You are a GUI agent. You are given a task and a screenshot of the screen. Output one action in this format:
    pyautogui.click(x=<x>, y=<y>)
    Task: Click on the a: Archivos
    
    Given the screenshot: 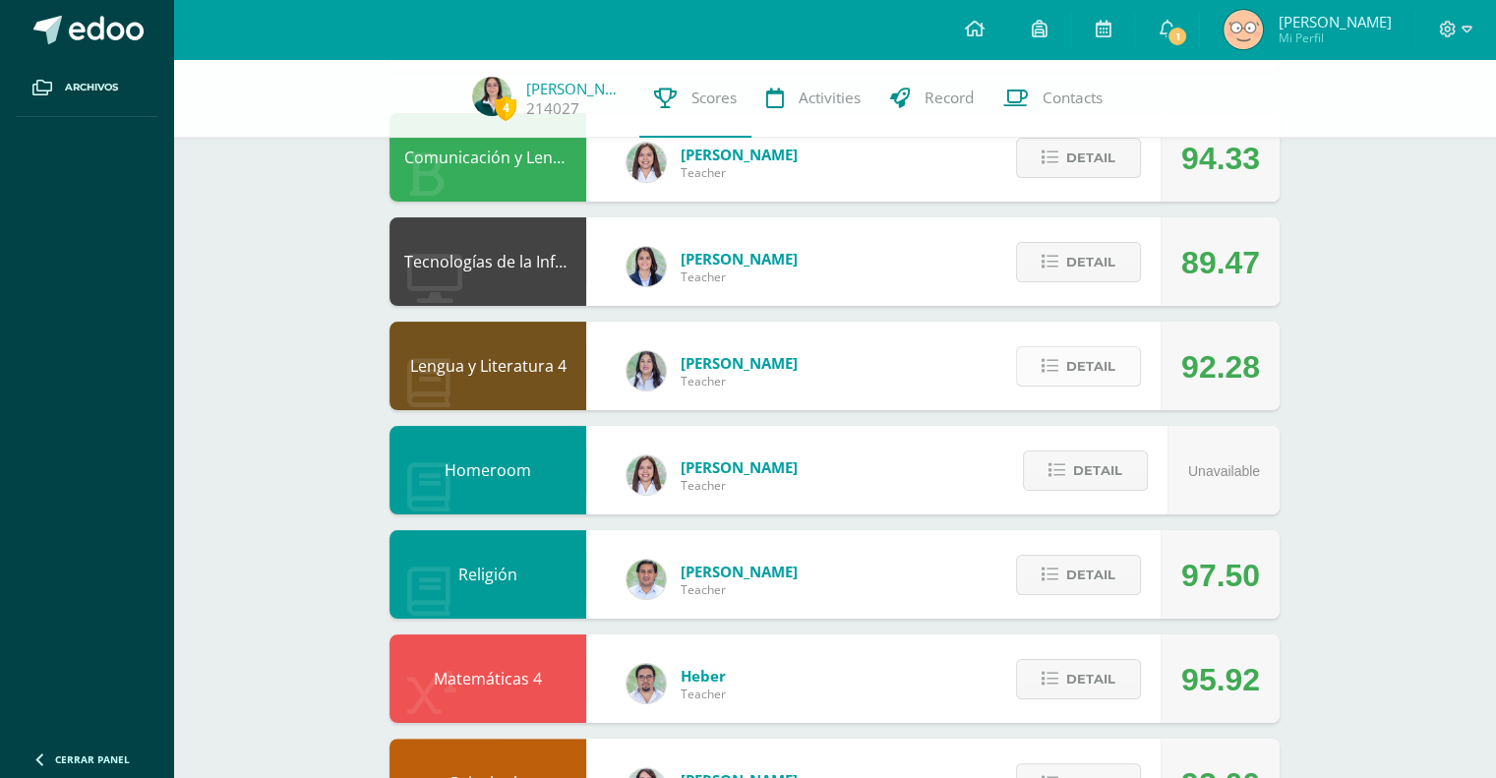 What is the action you would take?
    pyautogui.click(x=87, y=88)
    